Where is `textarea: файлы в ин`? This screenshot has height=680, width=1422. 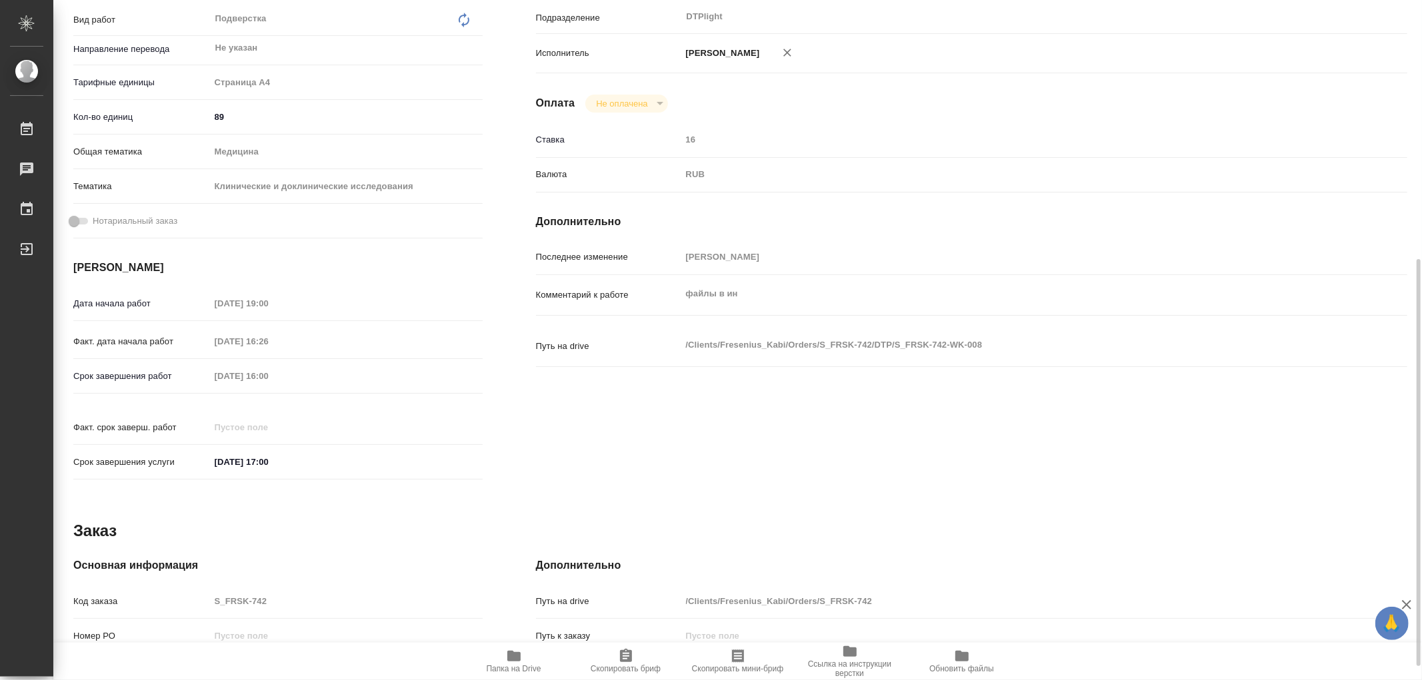
textarea: файлы в ин is located at coordinates (1008, 294).